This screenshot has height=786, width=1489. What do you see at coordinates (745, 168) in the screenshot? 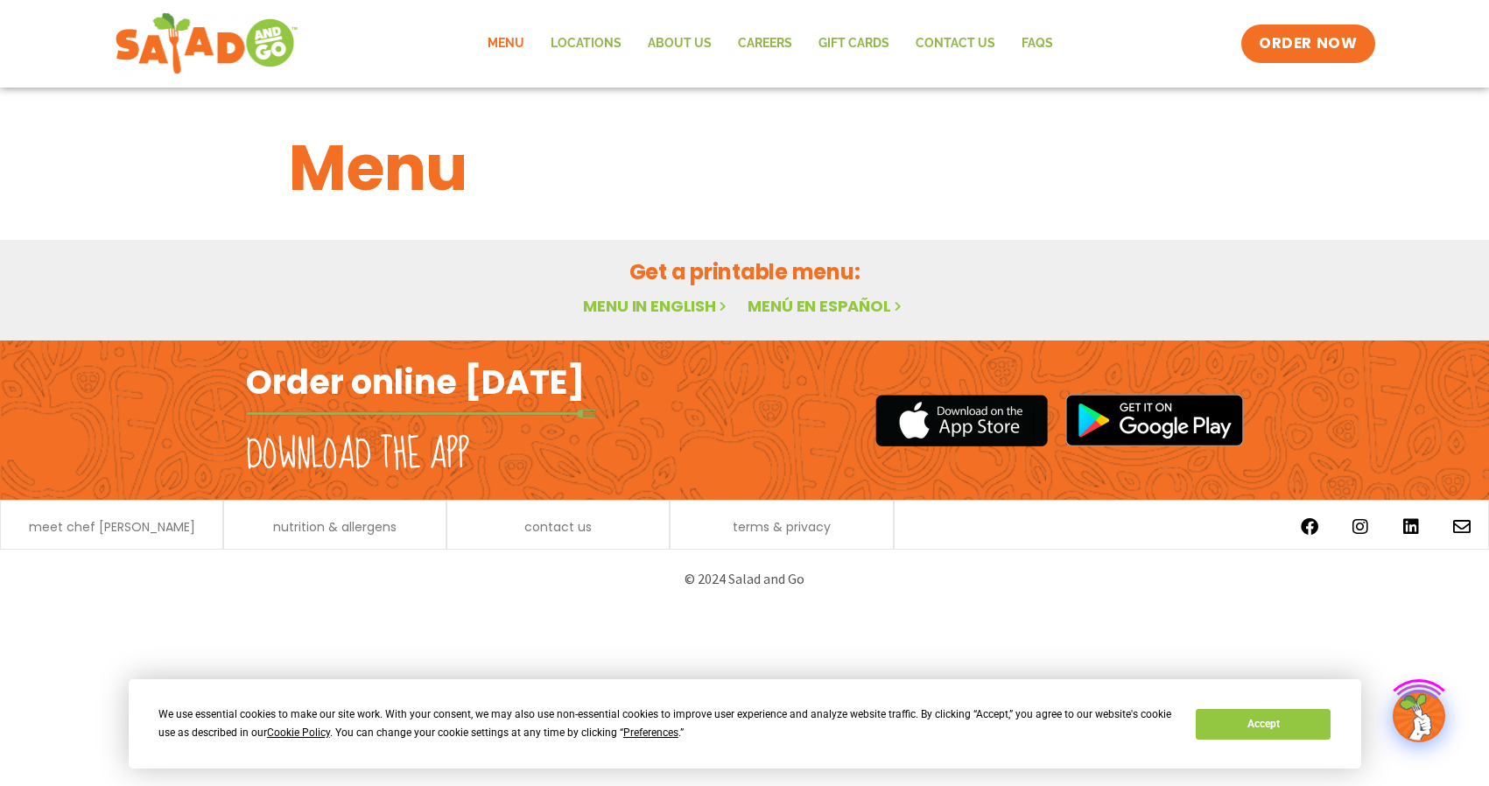
I see `h1: Menu` at bounding box center [745, 168].